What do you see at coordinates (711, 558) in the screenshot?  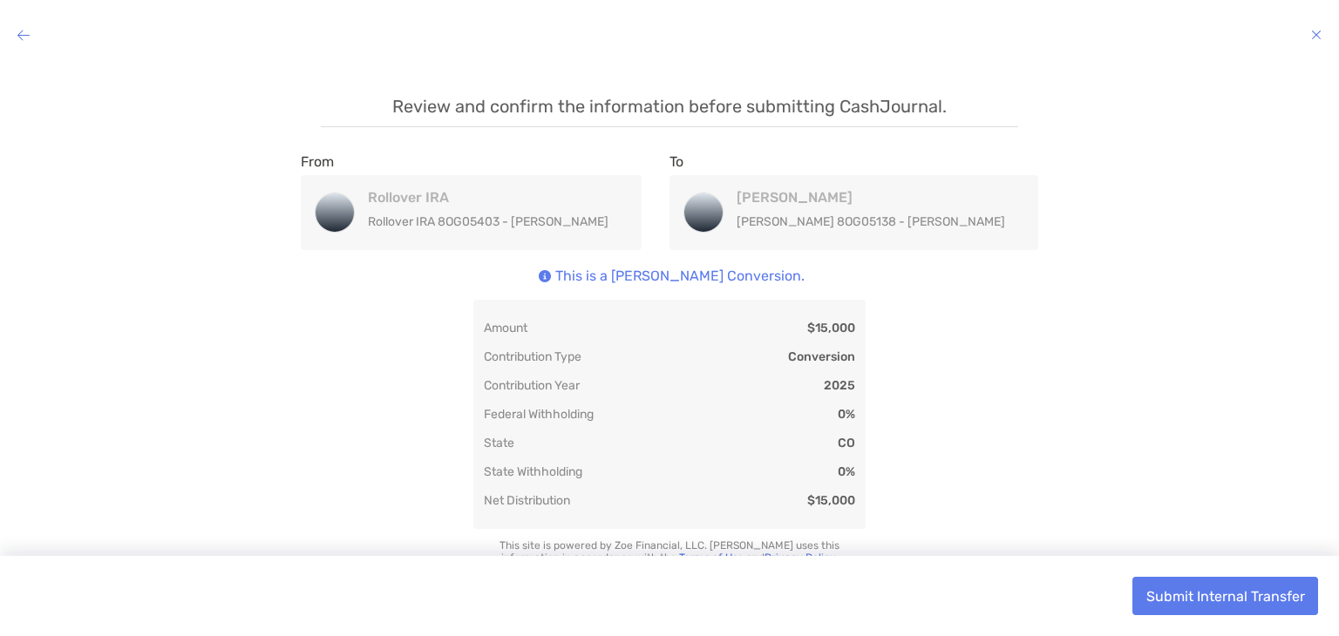 I see `a: Terms of Use` at bounding box center [711, 558].